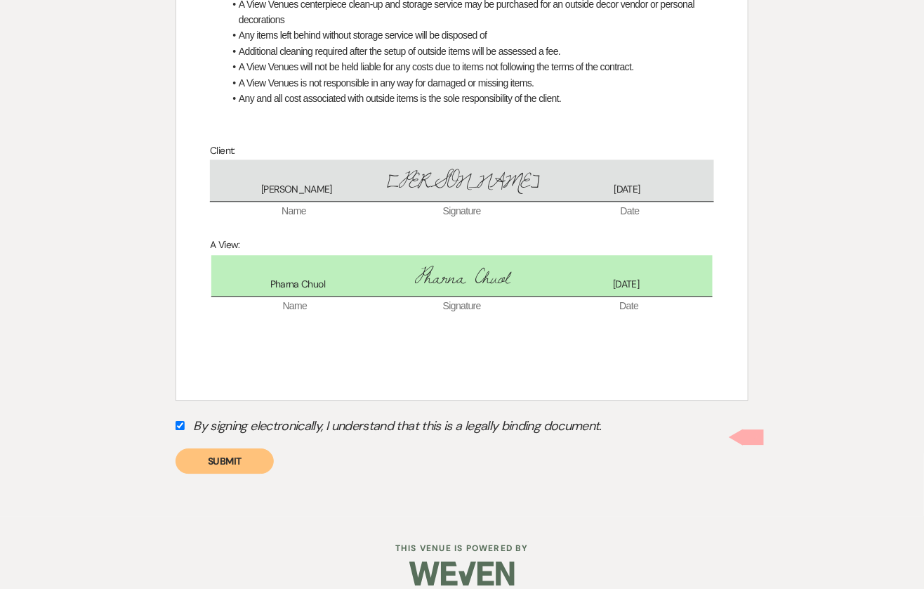  What do you see at coordinates (469, 51) in the screenshot?
I see `li: Additional cleaning required after the setup of outside items will be assessed a fee.` at bounding box center [469, 51].